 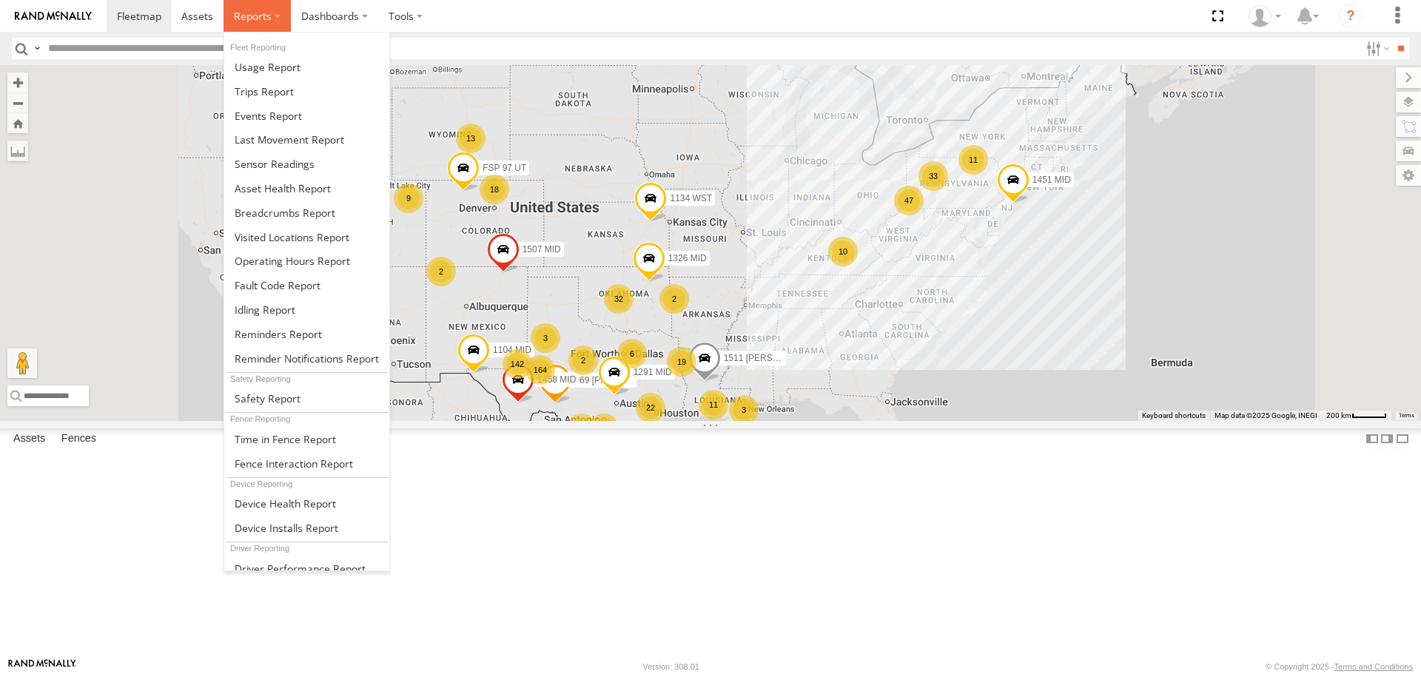 I want to click on button: Zoom out, so click(x=18, y=103).